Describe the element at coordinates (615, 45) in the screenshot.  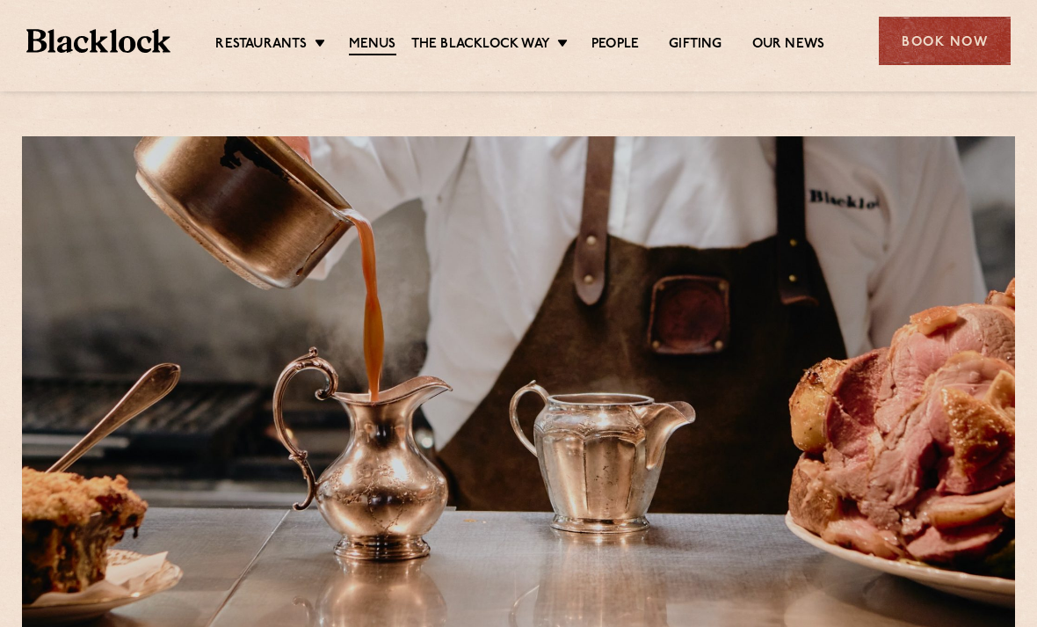
I see `a: People` at that location.